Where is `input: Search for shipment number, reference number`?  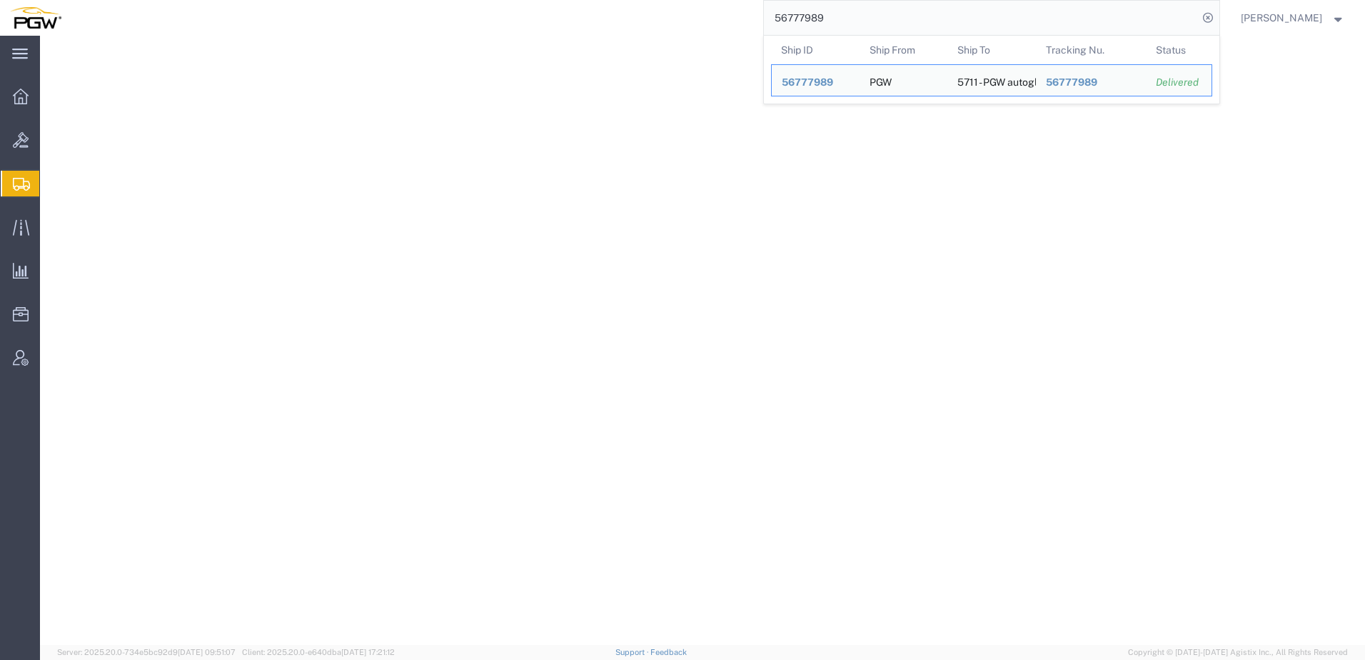
input: Search for shipment number, reference number is located at coordinates (981, 18).